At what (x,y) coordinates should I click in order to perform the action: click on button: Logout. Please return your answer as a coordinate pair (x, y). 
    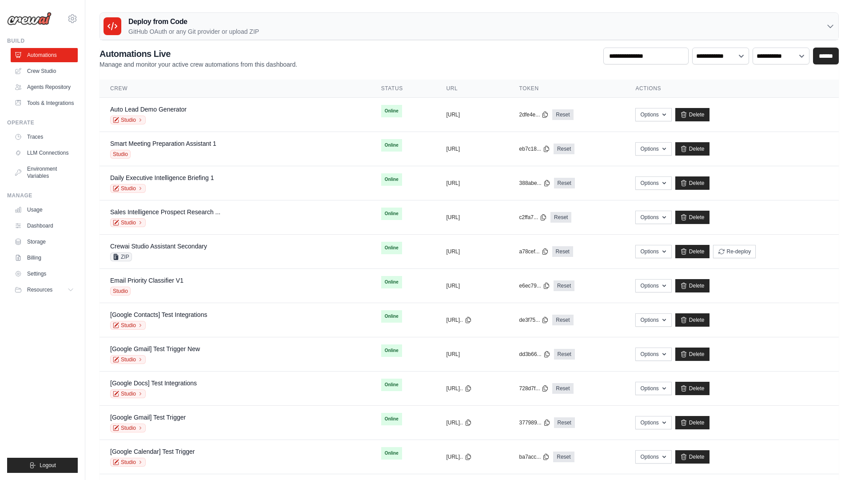
    Looking at the image, I should click on (42, 465).